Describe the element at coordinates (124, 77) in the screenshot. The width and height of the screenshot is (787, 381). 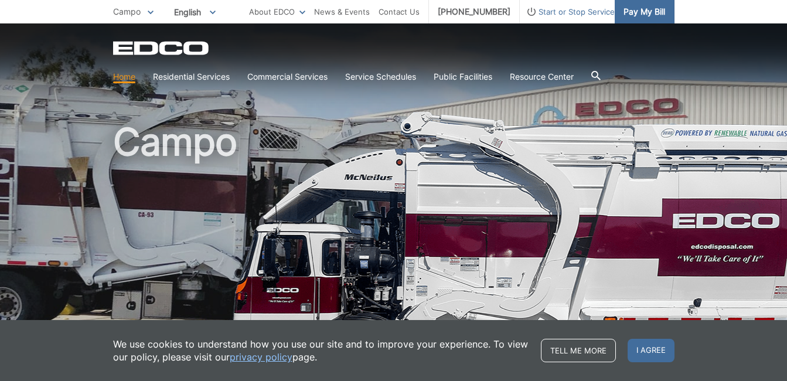
I see `a: Home` at that location.